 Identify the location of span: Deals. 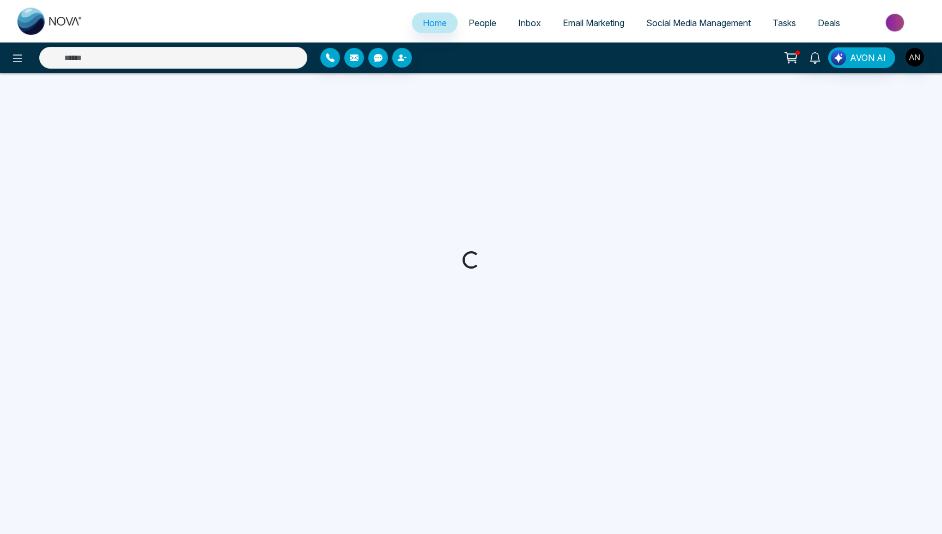
(829, 23).